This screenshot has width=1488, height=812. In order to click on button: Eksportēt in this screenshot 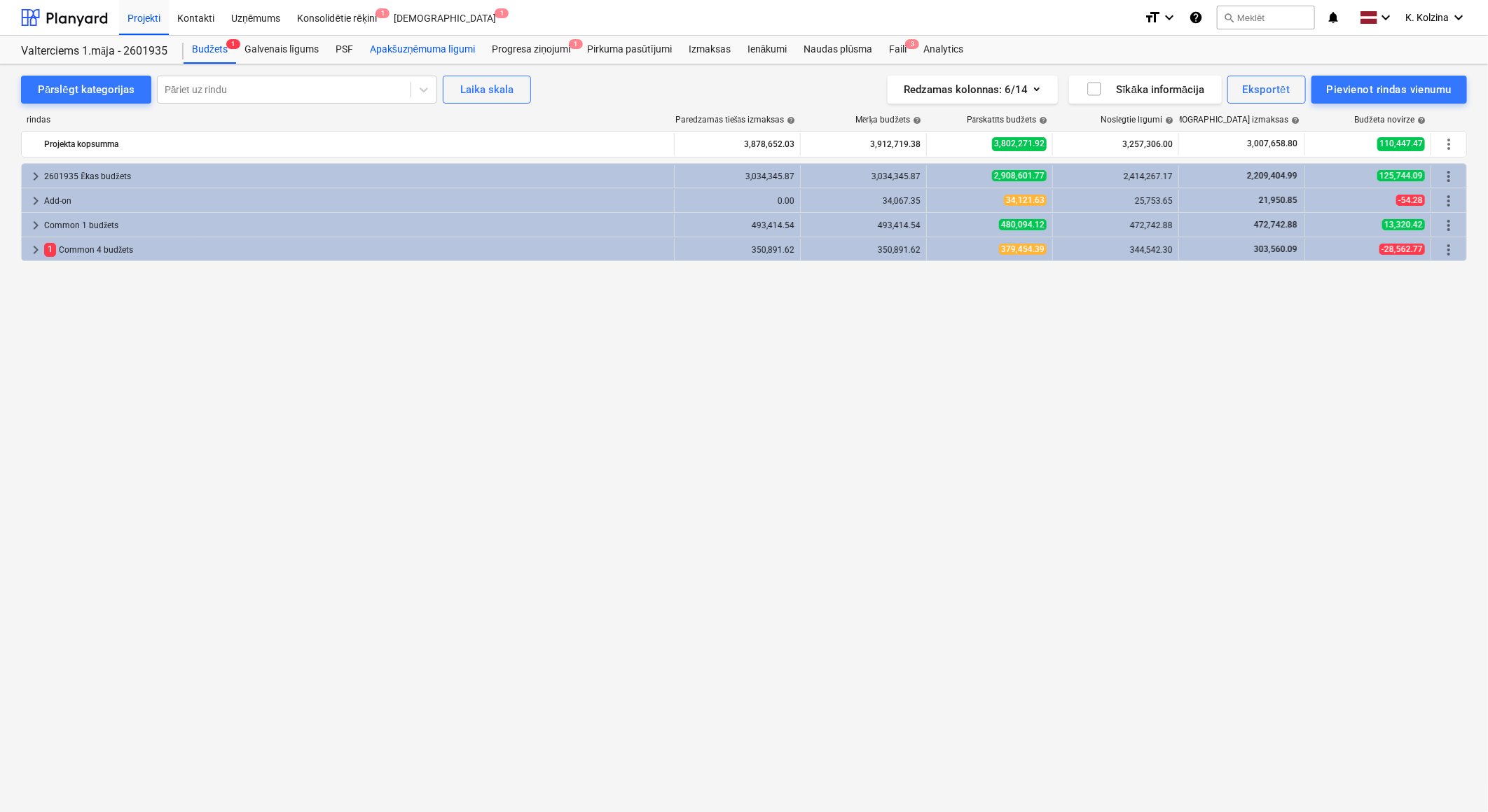, I will do `click(1266, 90)`.